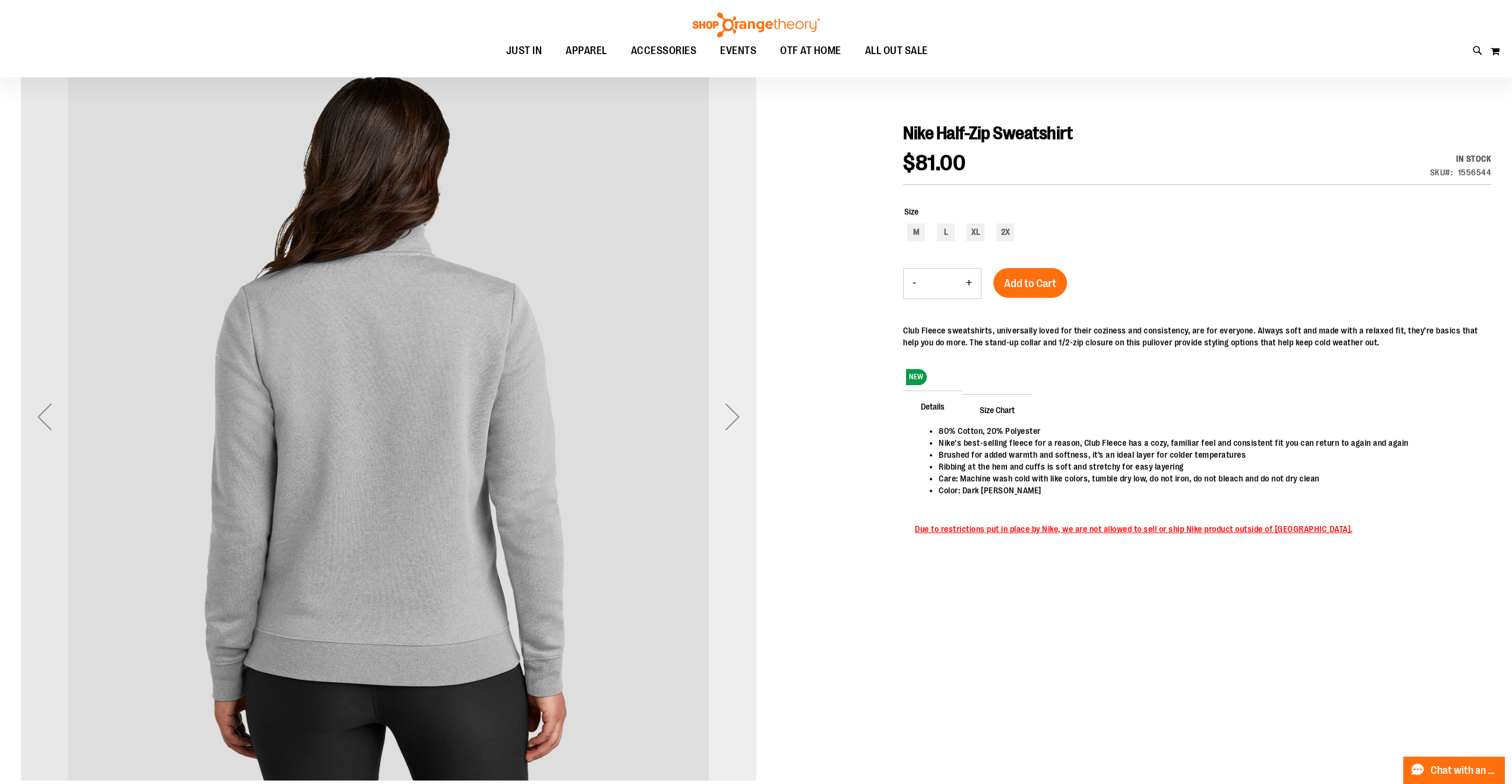 This screenshot has height=784, width=1512. I want to click on span: JUST IN, so click(524, 50).